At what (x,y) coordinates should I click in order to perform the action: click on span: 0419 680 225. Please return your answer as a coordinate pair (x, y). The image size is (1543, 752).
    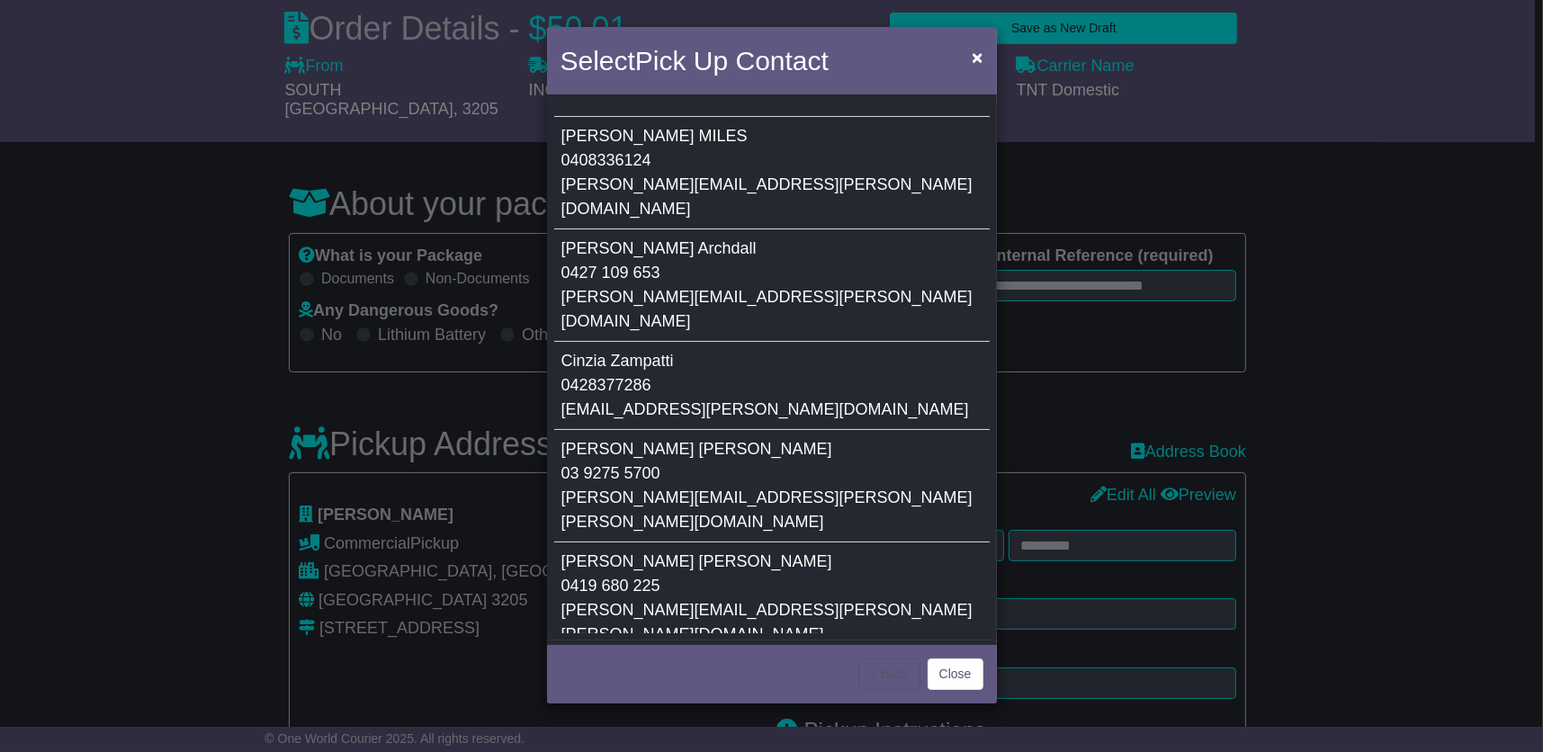
    Looking at the image, I should click on (611, 586).